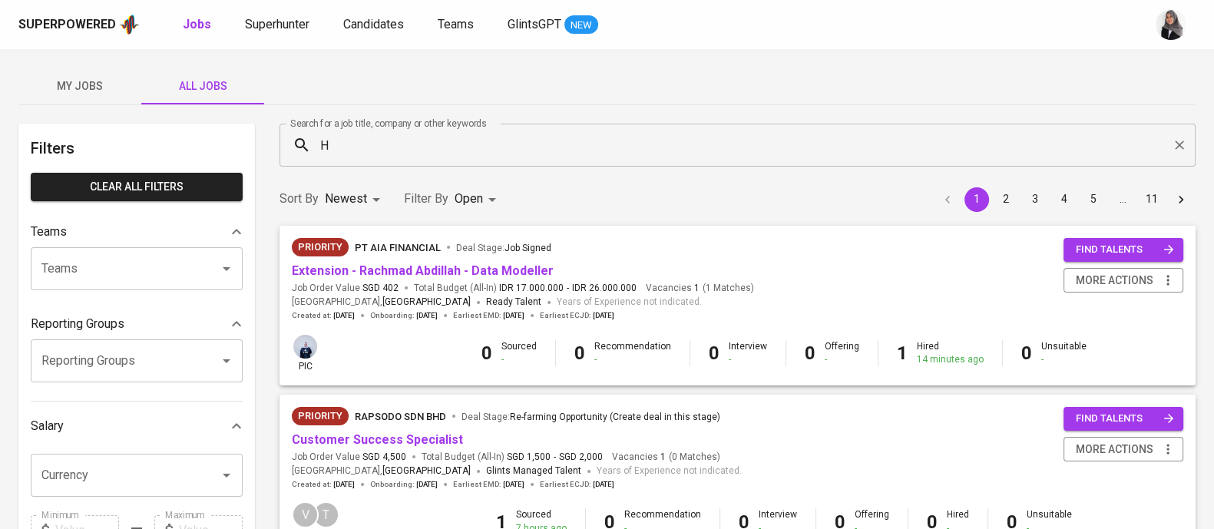 The image size is (1214, 529). What do you see at coordinates (305, 353) in the screenshot?
I see `div: pic` at bounding box center [305, 353].